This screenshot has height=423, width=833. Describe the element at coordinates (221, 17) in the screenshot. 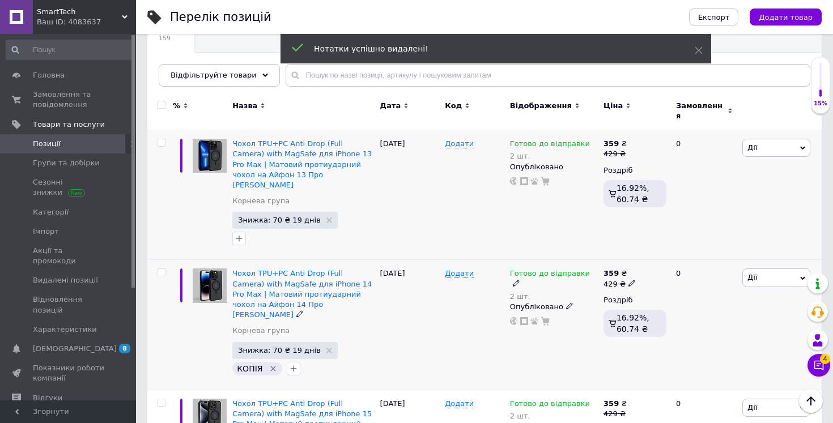

I see `div: Перелік позицій` at that location.